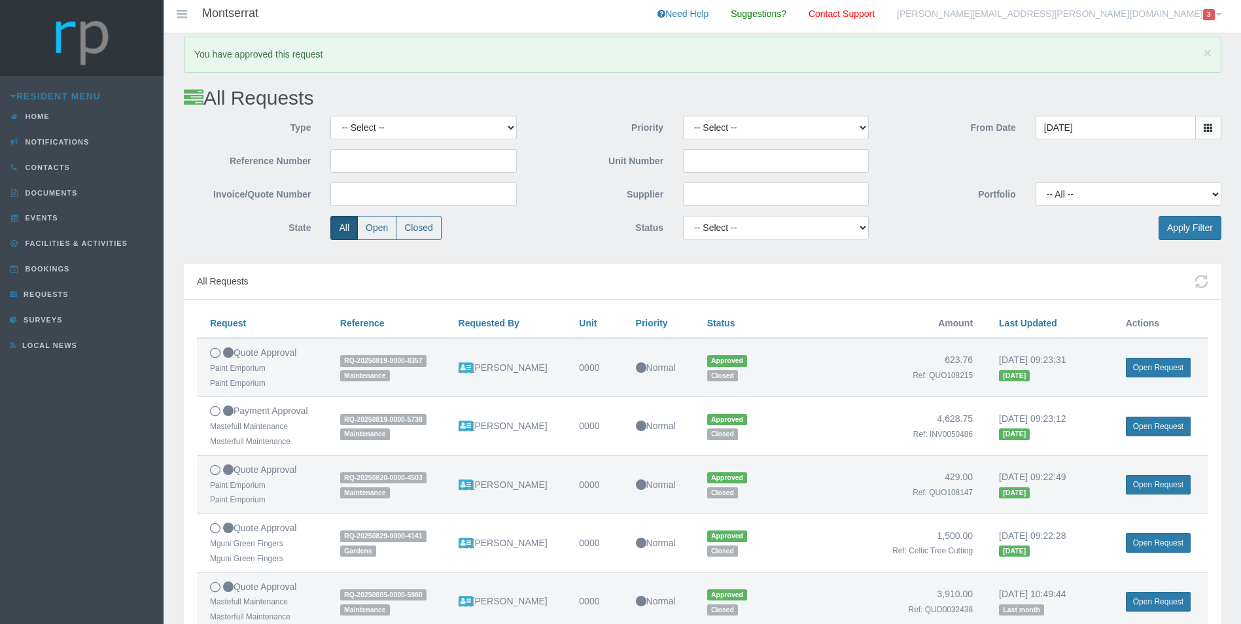  Describe the element at coordinates (652, 323) in the screenshot. I see `a: Priority` at that location.